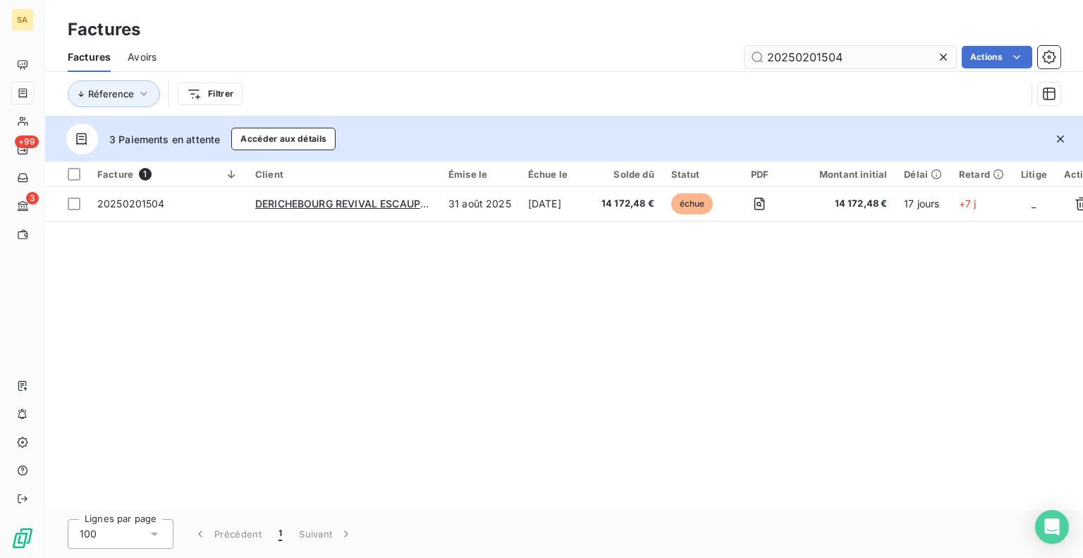 The width and height of the screenshot is (1083, 558). I want to click on div: Open Intercom Messenger, so click(1052, 527).